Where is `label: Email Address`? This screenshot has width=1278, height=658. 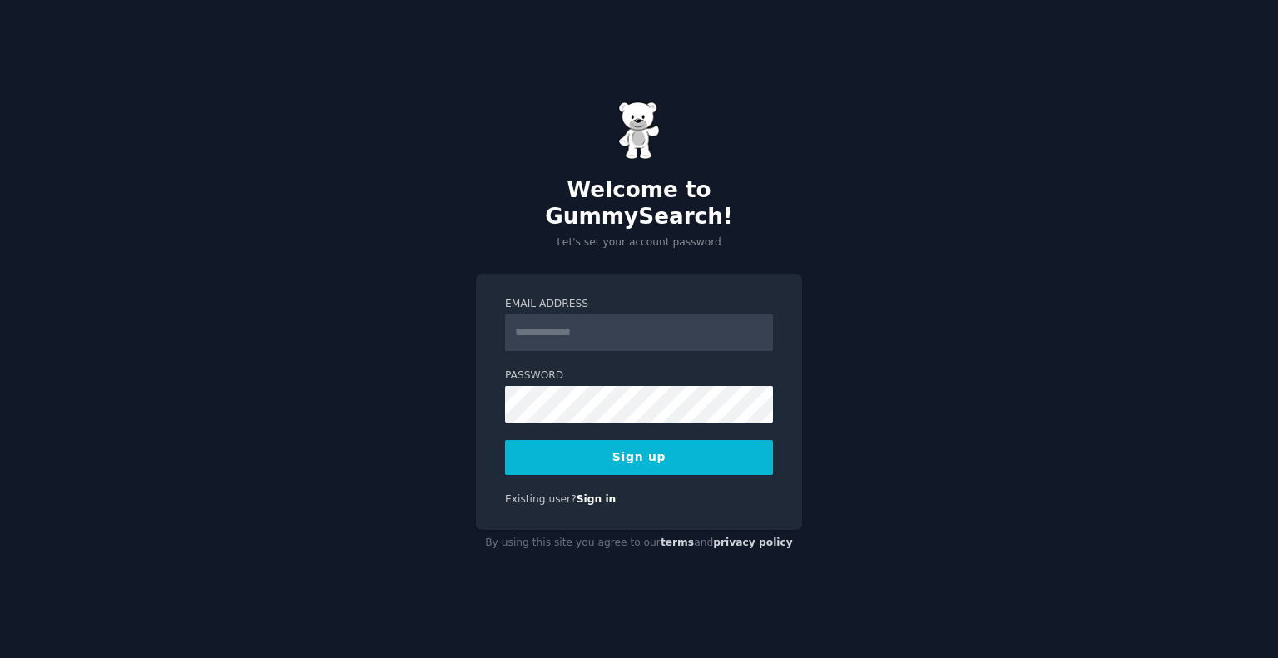 label: Email Address is located at coordinates (639, 304).